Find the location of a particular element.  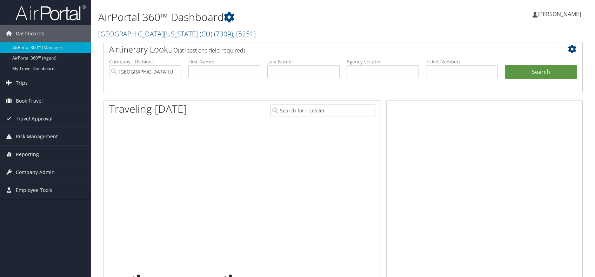

span: Book Travel is located at coordinates (29, 101).